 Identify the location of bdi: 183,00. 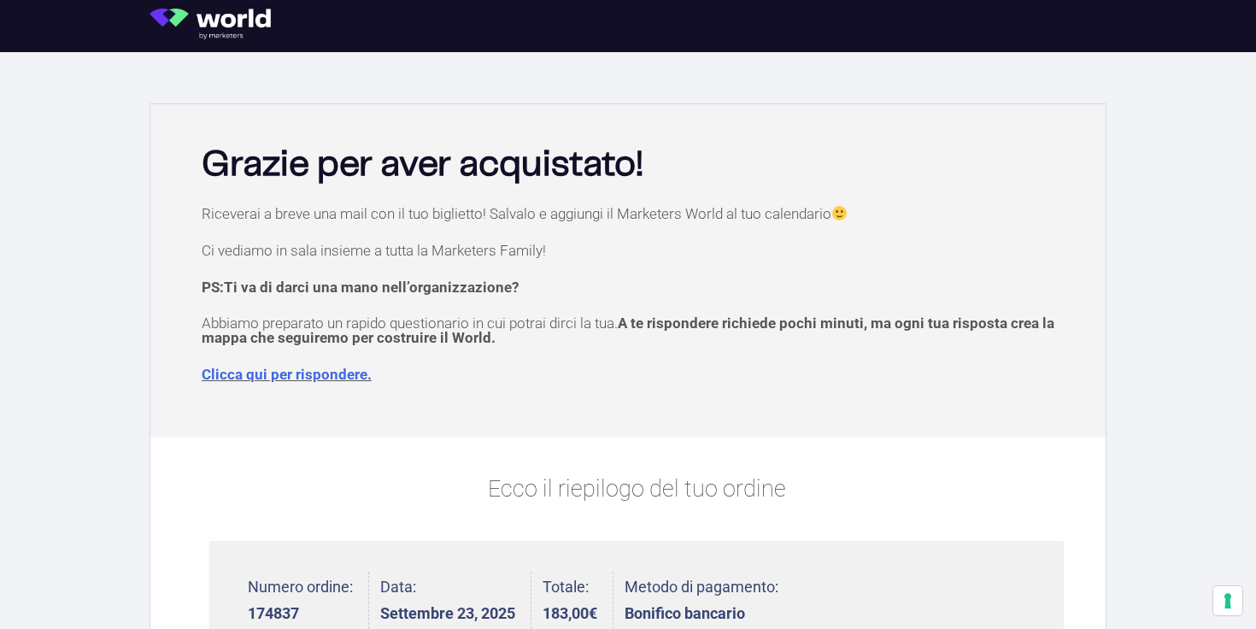
(570, 613).